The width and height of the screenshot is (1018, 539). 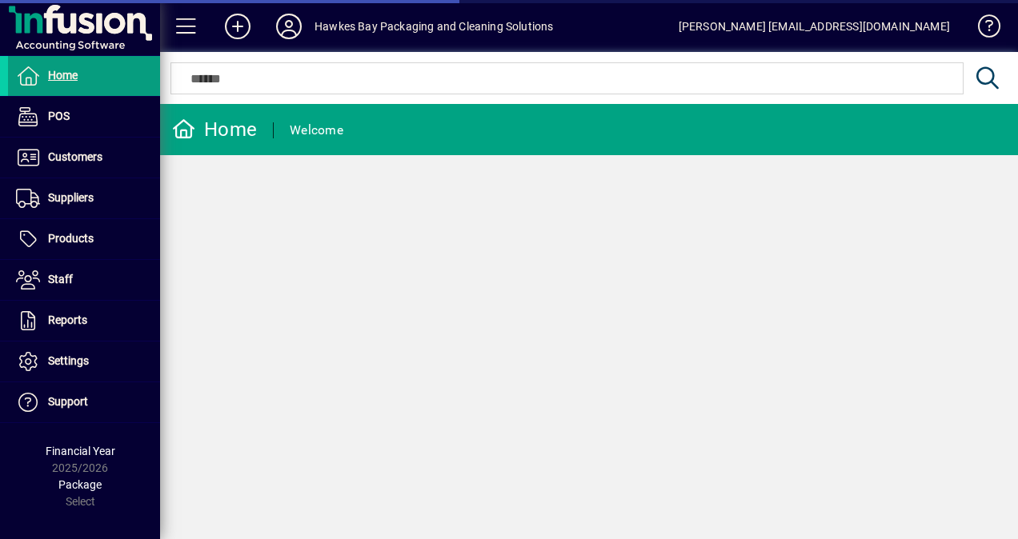 What do you see at coordinates (215, 130) in the screenshot?
I see `div: Home` at bounding box center [215, 130].